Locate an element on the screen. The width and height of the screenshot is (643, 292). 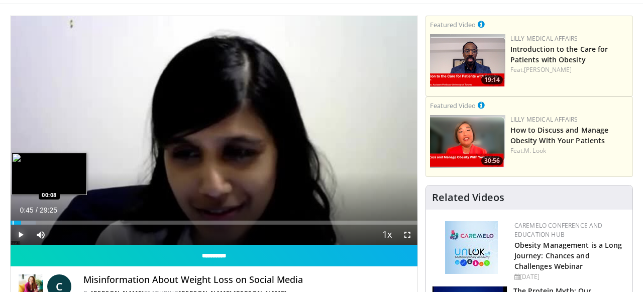
a: 30:56 is located at coordinates (468, 141).